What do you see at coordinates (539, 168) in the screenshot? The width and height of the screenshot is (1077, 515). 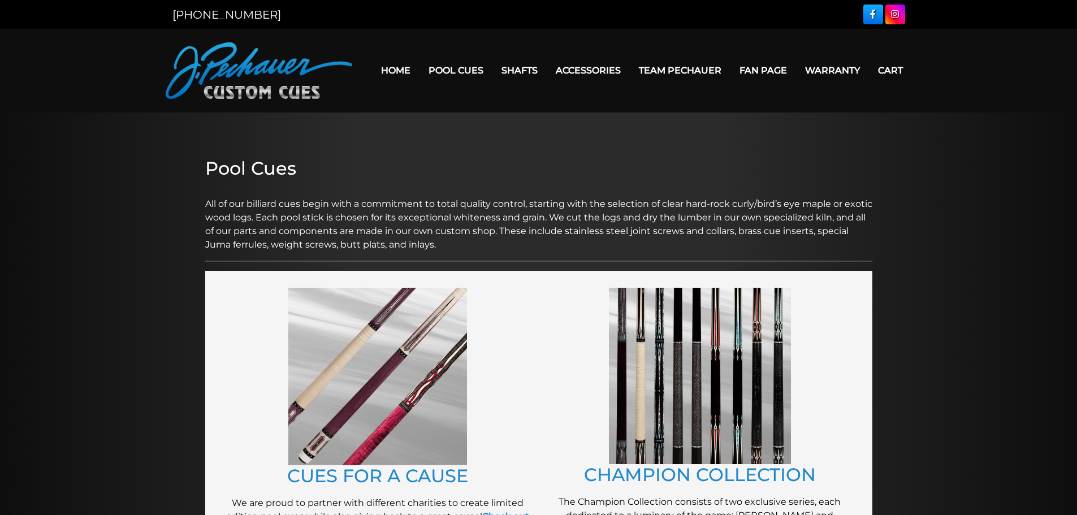 I see `h2: Pool Cues` at bounding box center [539, 168].